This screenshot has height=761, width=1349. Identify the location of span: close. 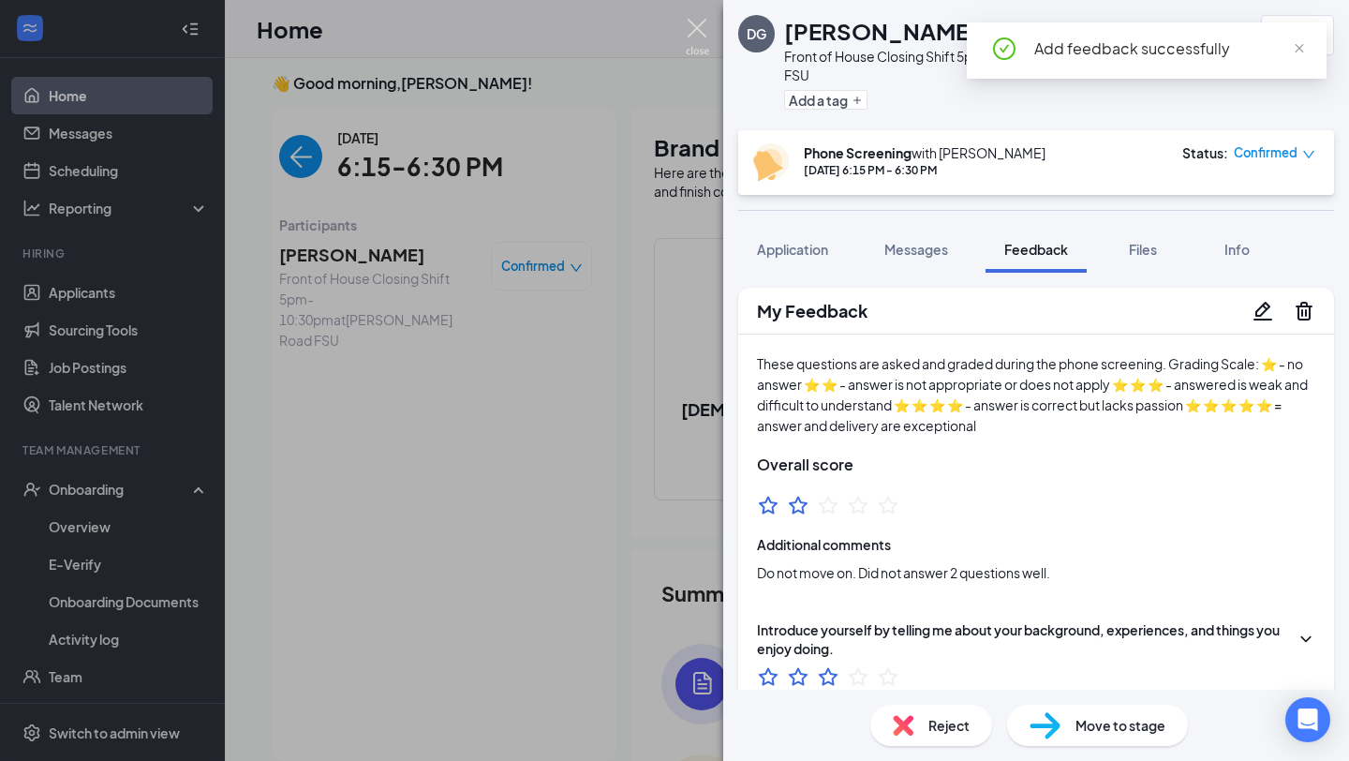
(1299, 49).